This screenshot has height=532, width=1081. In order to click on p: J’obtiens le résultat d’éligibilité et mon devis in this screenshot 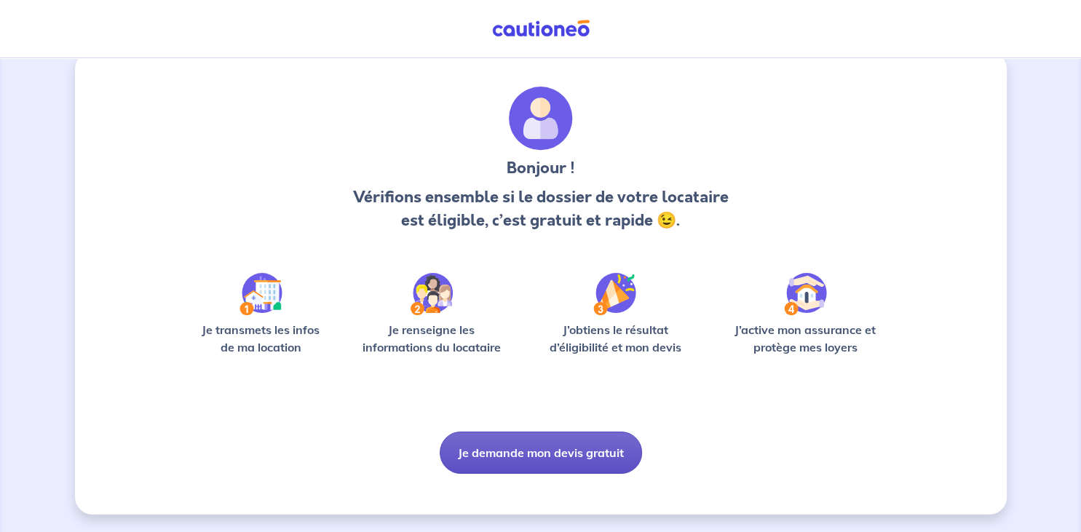, I will do `click(615, 339)`.